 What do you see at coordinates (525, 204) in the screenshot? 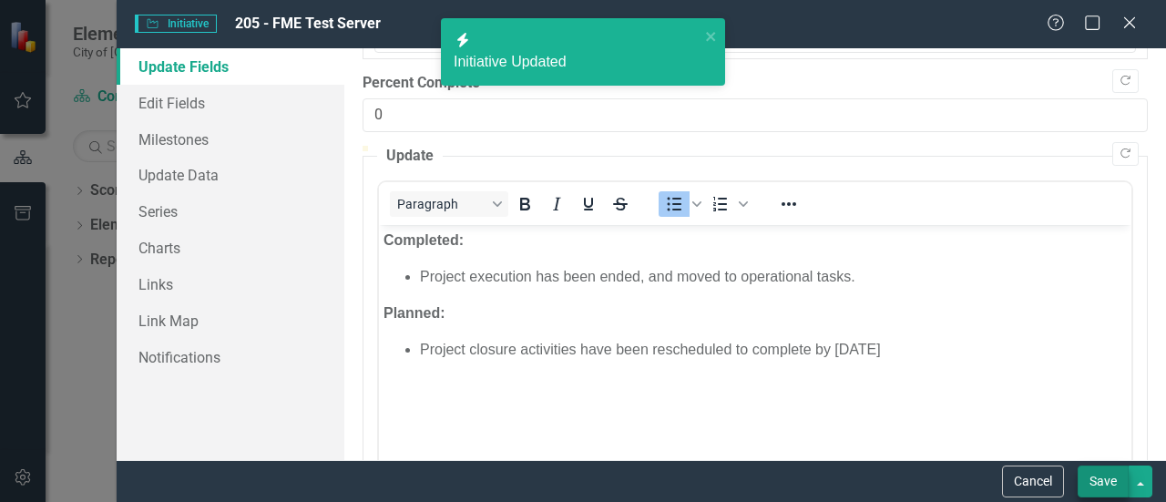
I see `button: Bold` at bounding box center [525, 204].